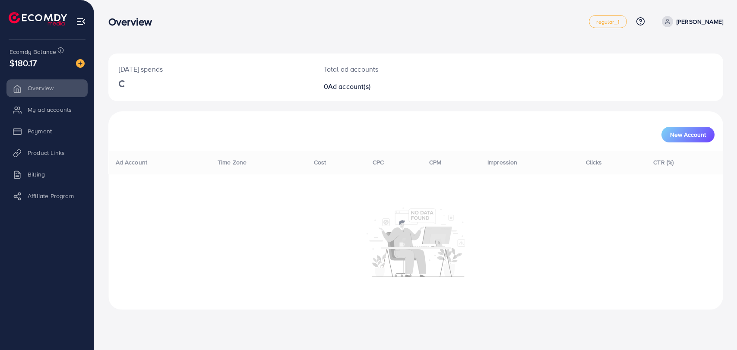 The width and height of the screenshot is (737, 350). I want to click on span: Ecomdy Balance, so click(33, 52).